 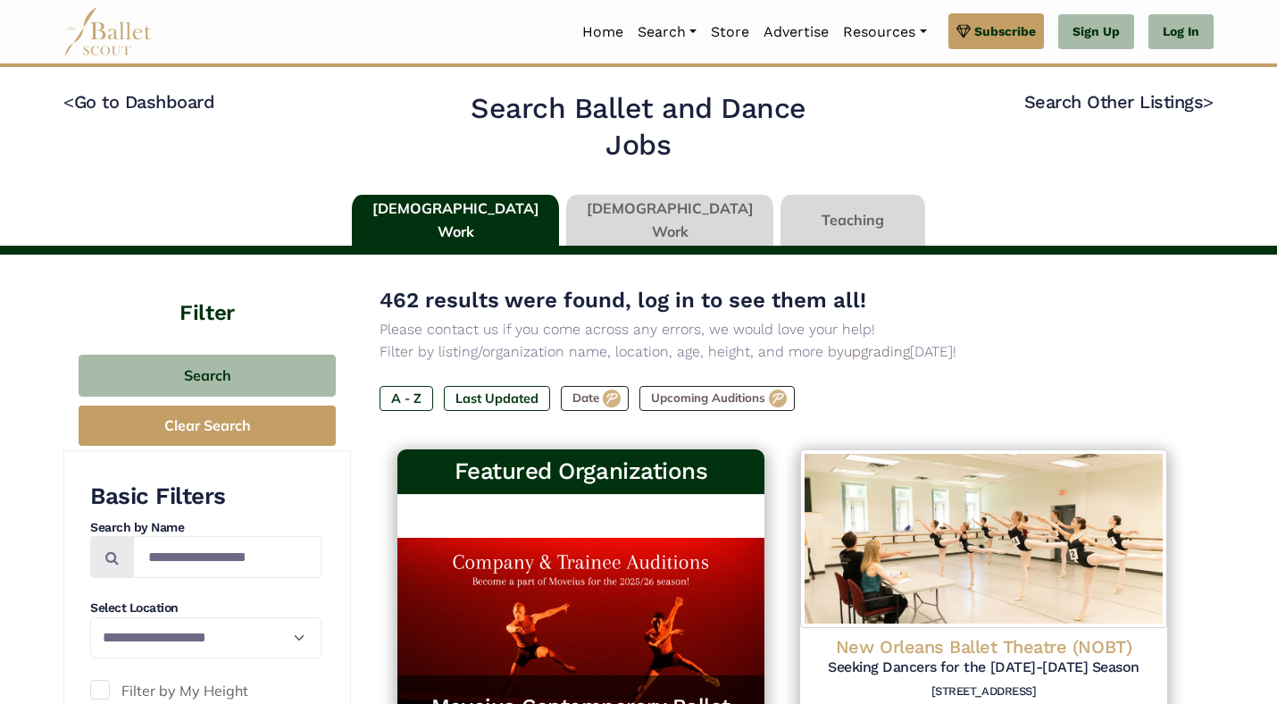 What do you see at coordinates (996, 31) in the screenshot?
I see `a: Subscribe` at bounding box center [996, 31].